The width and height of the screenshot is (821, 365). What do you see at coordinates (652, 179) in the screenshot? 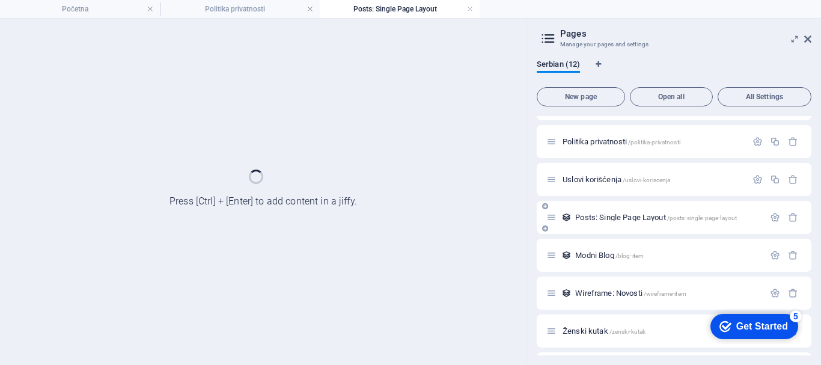
I see `div: Uslovi korišćenja/uslovi-koriscenja` at bounding box center [652, 179].